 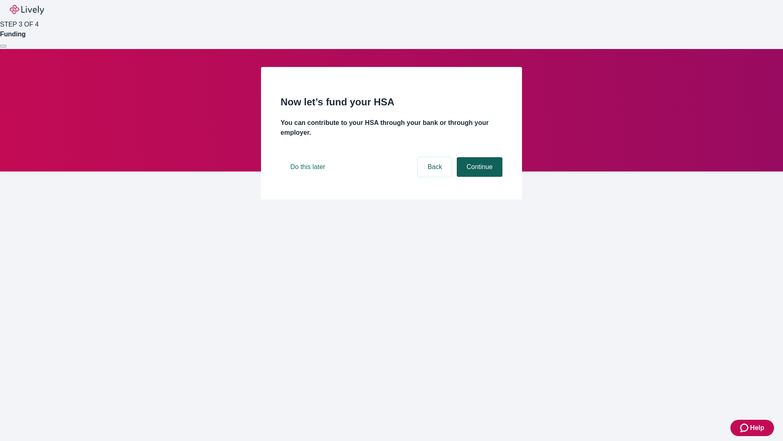 What do you see at coordinates (752, 427) in the screenshot?
I see `button: Zendesk support iconHelp` at bounding box center [752, 427].